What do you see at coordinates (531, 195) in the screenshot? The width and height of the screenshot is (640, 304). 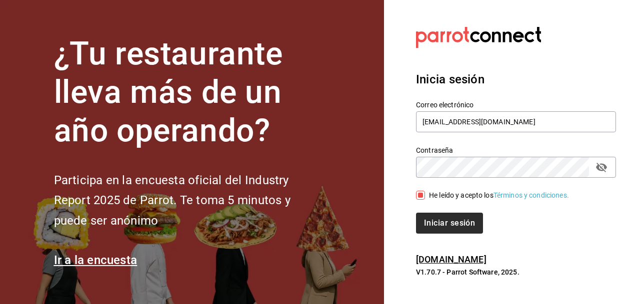 I see `a: Términos y condiciones.` at bounding box center [531, 195].